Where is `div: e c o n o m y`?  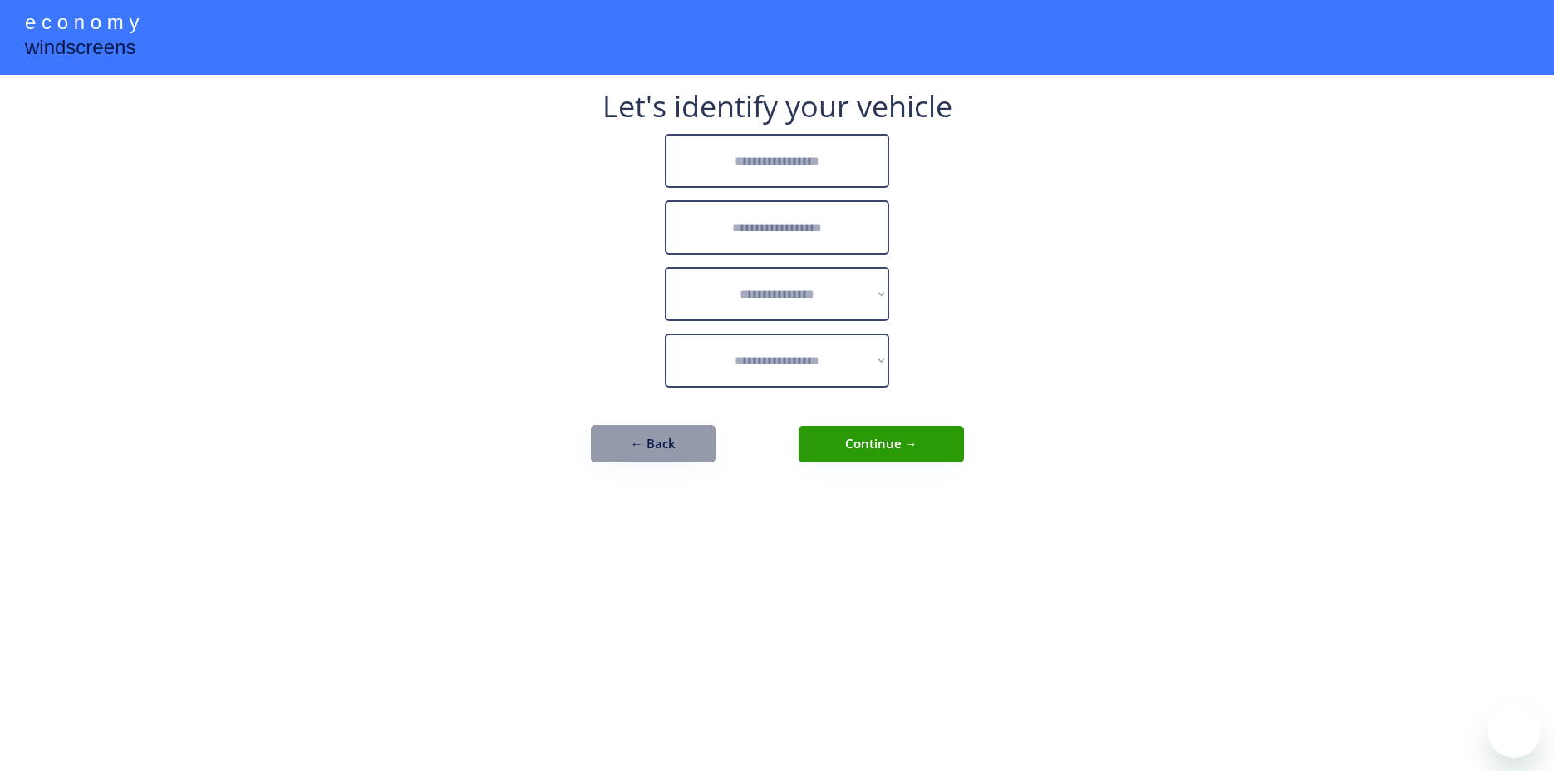 div: e c o n o m y is located at coordinates (81, 24).